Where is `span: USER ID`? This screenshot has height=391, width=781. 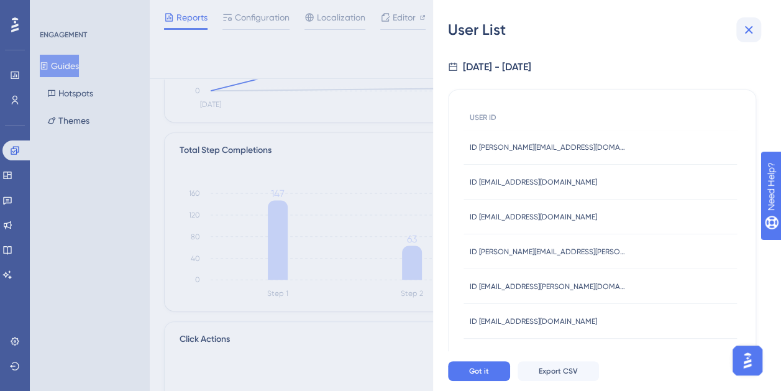 span: USER ID is located at coordinates (483, 117).